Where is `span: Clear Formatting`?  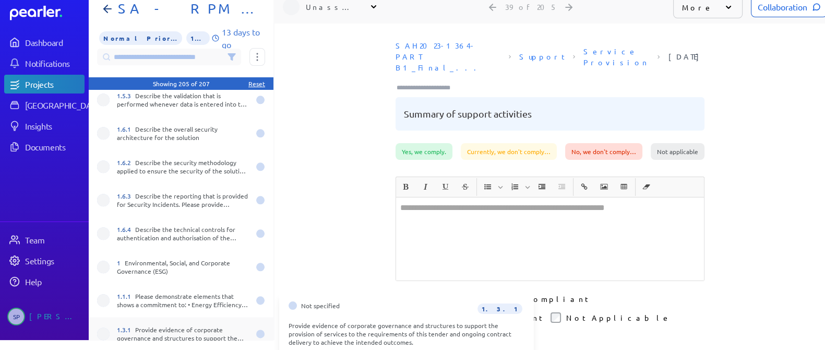 span: Clear Formatting is located at coordinates (646, 187).